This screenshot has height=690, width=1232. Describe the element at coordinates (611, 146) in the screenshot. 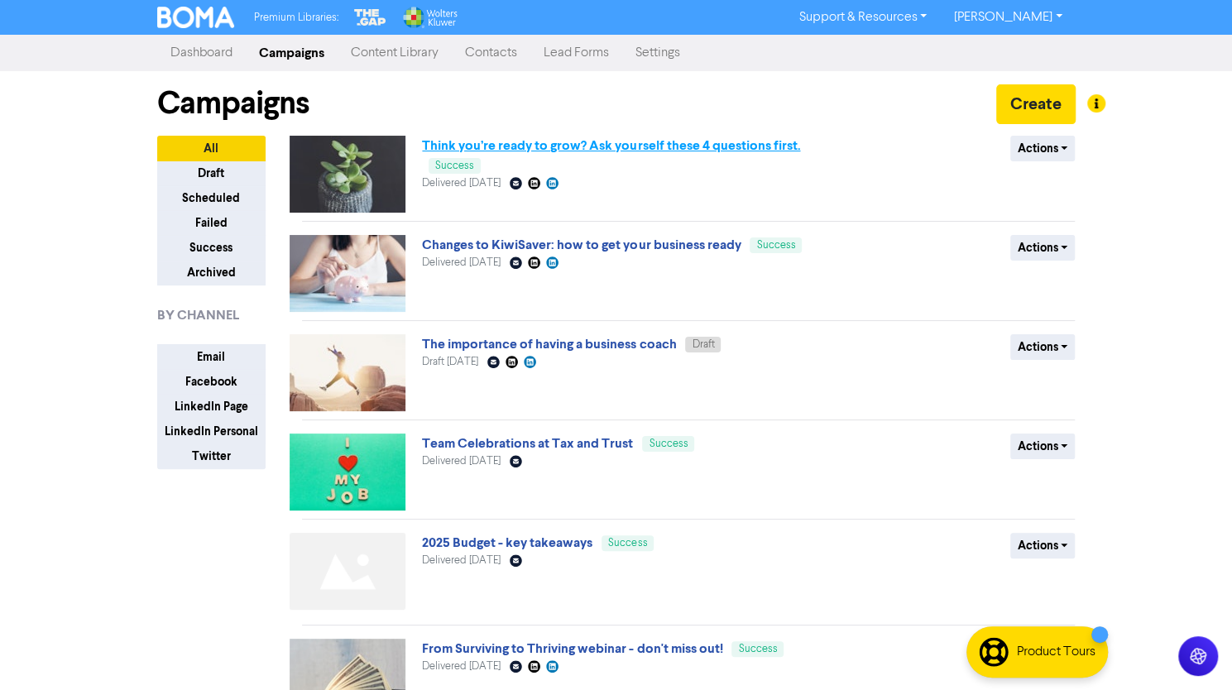

I see `a: Think you’re ready to grow? Ask yourself these 4 questions first.` at that location.